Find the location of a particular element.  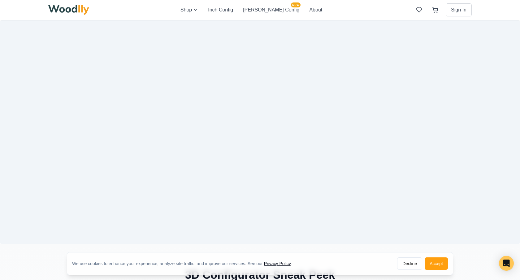

div: We use cookies to enhance your experience, analyze site traffic, and improve our services. See our . is located at coordinates (184, 263).